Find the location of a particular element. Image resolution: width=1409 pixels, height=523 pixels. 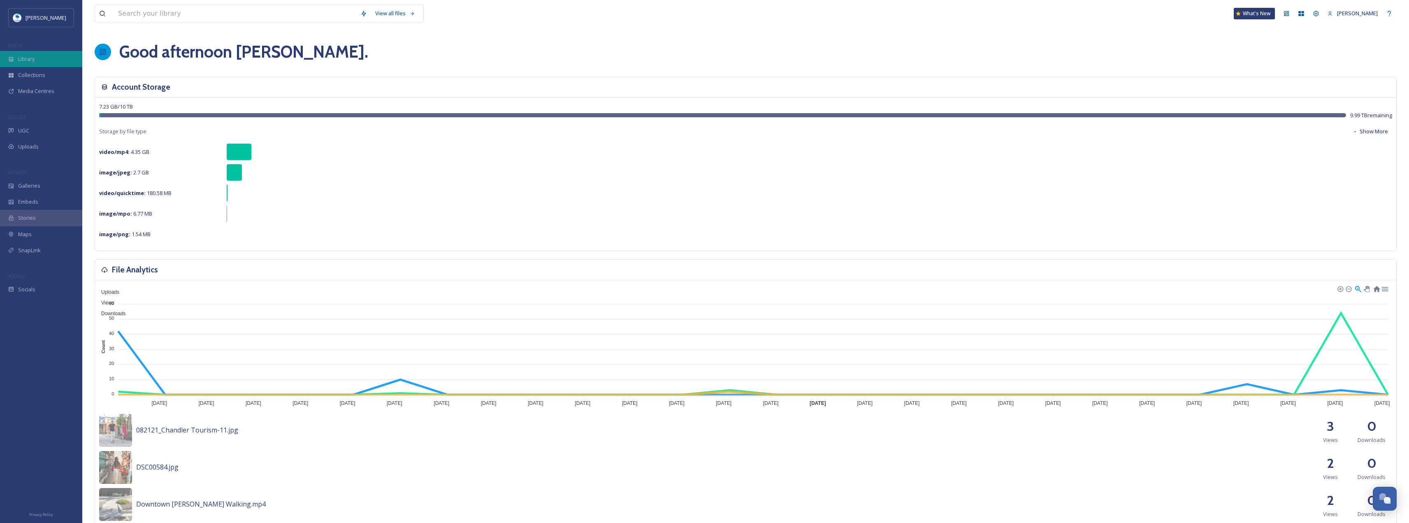

tspan: 0 is located at coordinates (113, 394).